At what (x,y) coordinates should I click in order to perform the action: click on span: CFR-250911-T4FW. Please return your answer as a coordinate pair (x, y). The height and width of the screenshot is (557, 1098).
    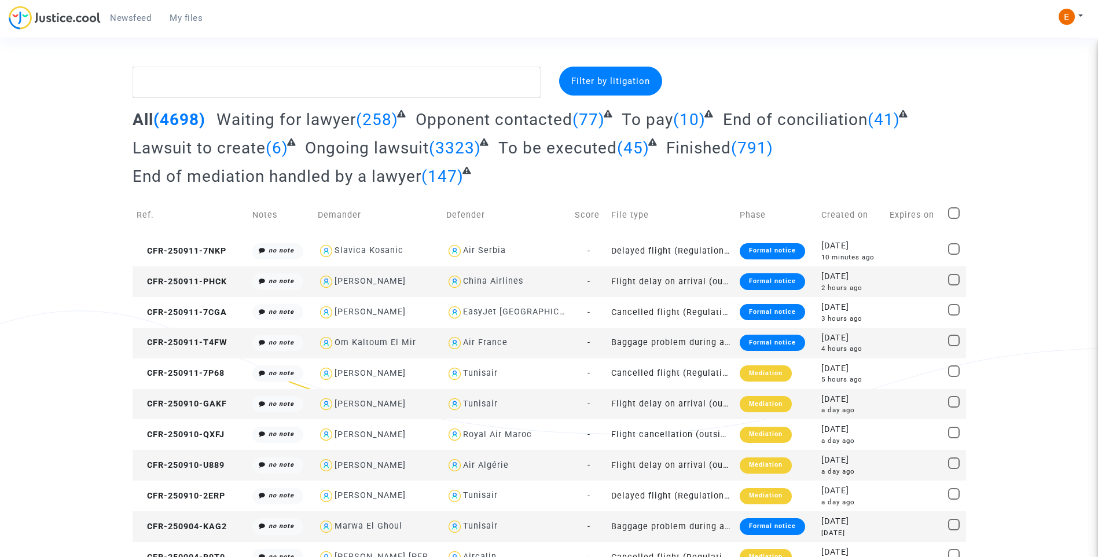
    Looking at the image, I should click on (182, 342).